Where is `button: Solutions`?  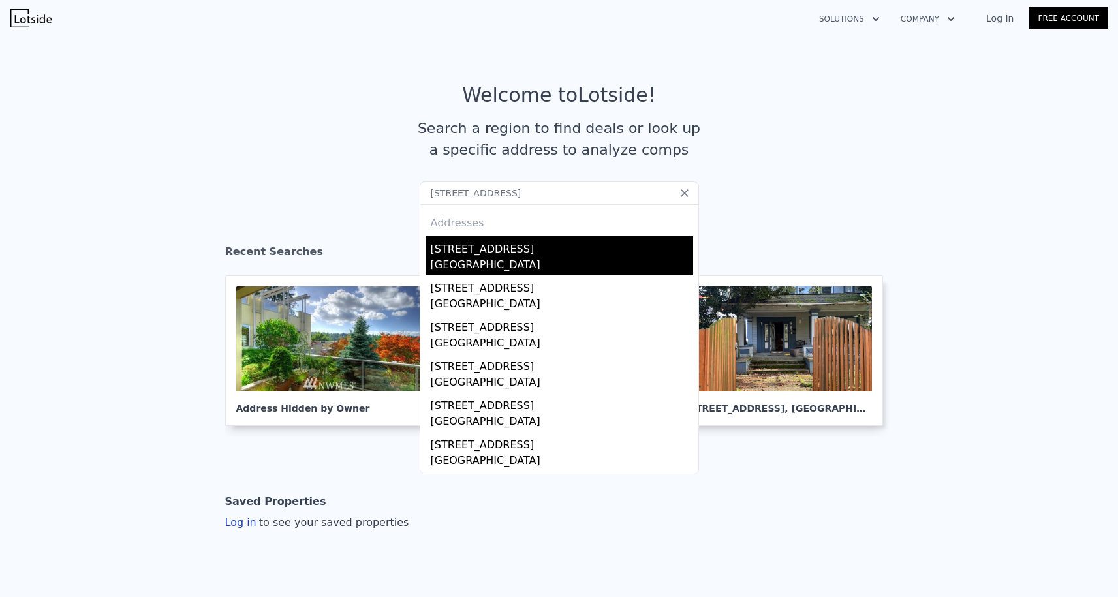 button: Solutions is located at coordinates (849, 19).